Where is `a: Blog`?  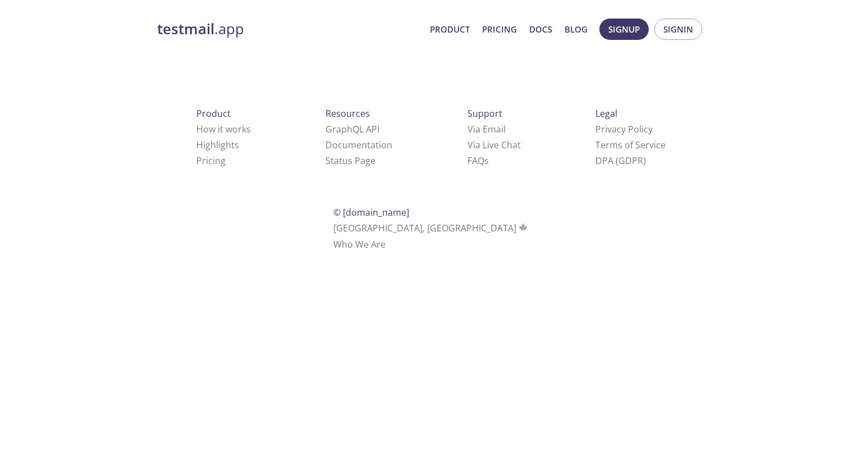 a: Blog is located at coordinates (576, 29).